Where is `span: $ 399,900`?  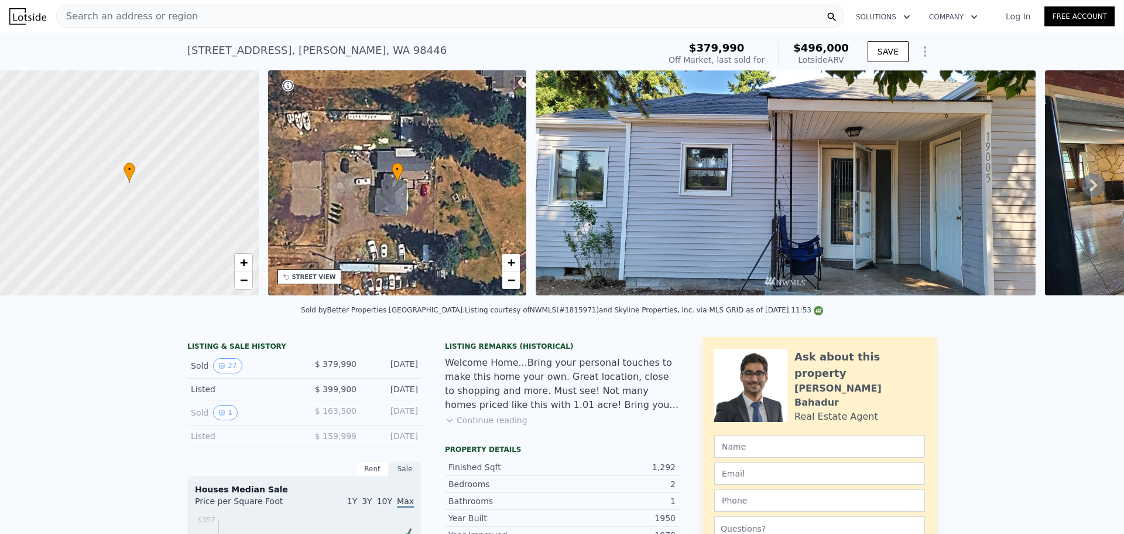
span: $ 399,900 is located at coordinates (336, 389).